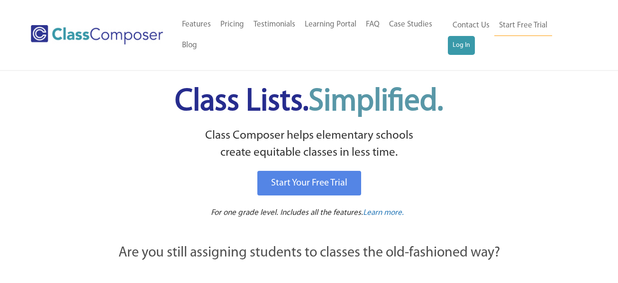 This screenshot has height=283, width=618. Describe the element at coordinates (309, 183) in the screenshot. I see `span: Start Your Free Trial` at that location.